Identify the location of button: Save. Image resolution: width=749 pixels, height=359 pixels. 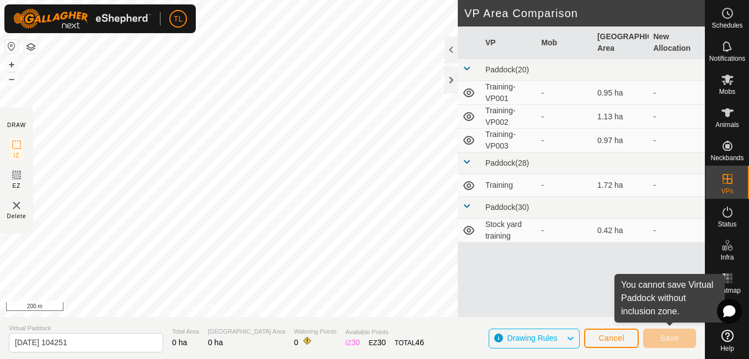
(670, 338).